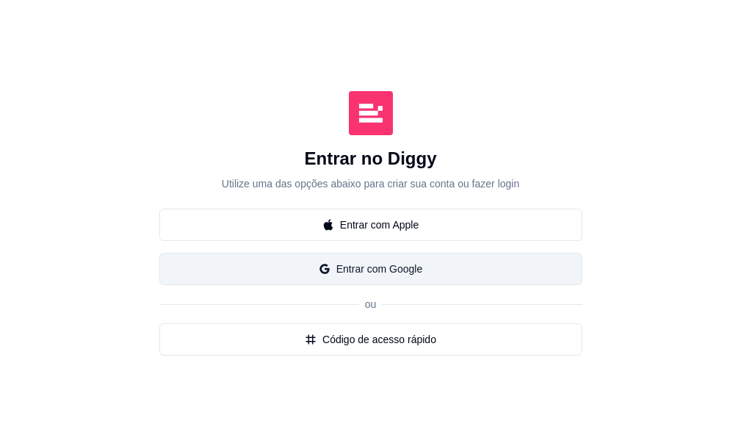 Image resolution: width=741 pixels, height=446 pixels. I want to click on button: googleEntrar com Google, so click(371, 269).